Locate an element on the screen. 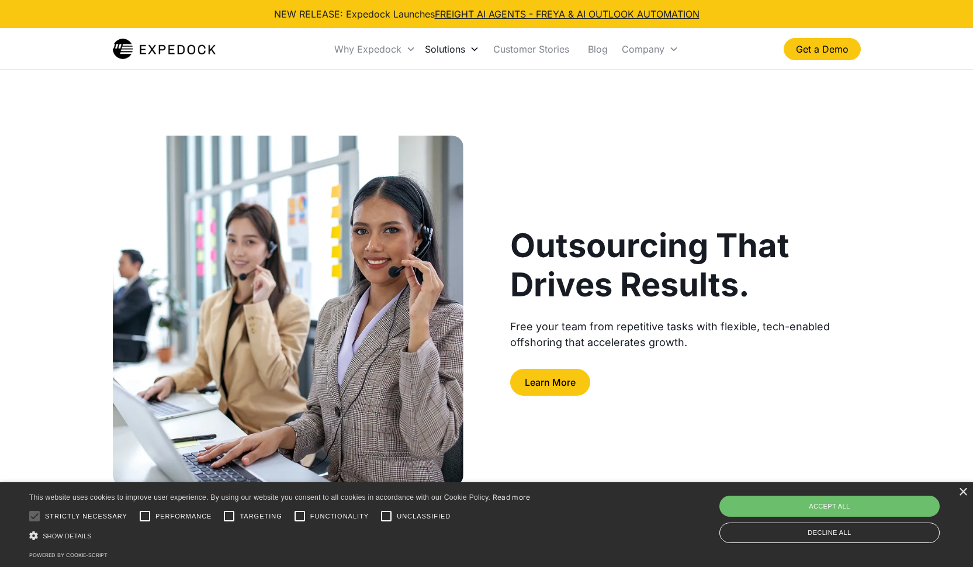 This screenshot has width=973, height=567. span: Strictly necessary is located at coordinates (86, 516).